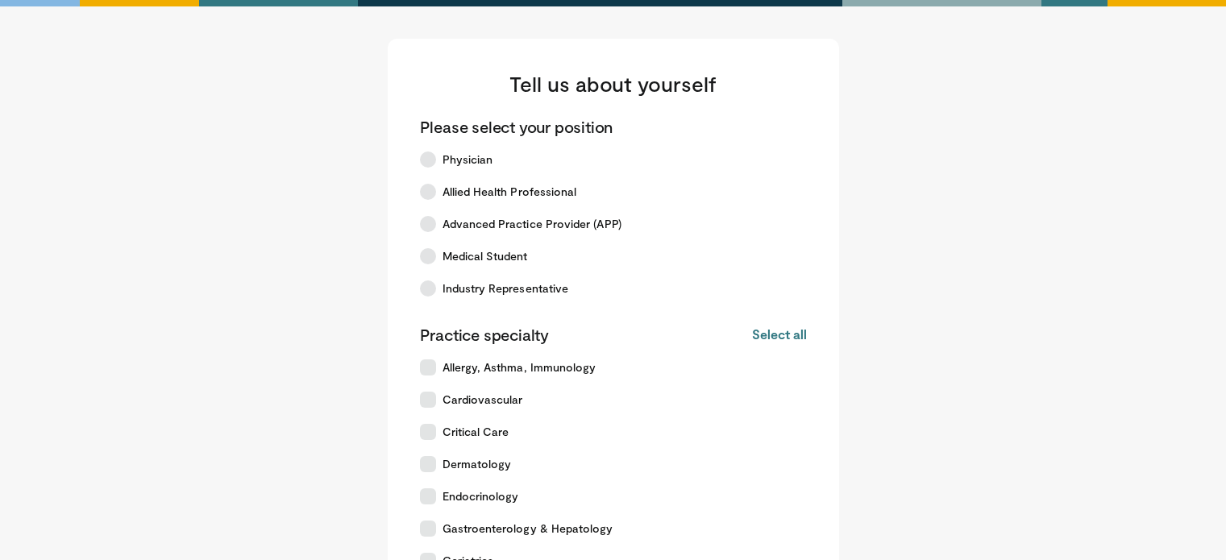 The height and width of the screenshot is (560, 1226). Describe the element at coordinates (483, 400) in the screenshot. I see `span: Cardiovascular` at that location.